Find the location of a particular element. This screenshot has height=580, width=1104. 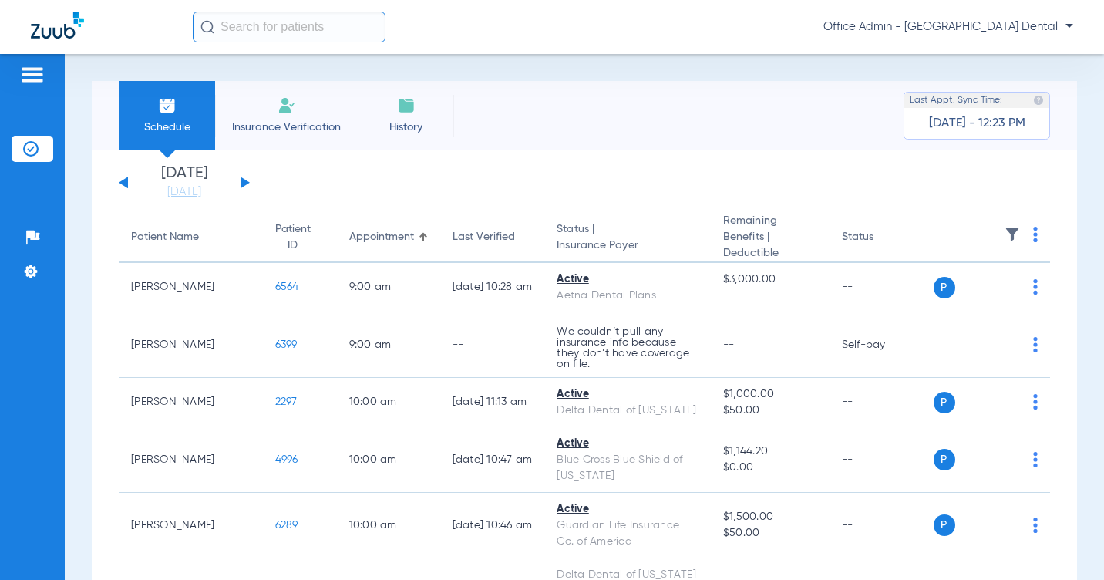

span: 6399 is located at coordinates (286, 345).